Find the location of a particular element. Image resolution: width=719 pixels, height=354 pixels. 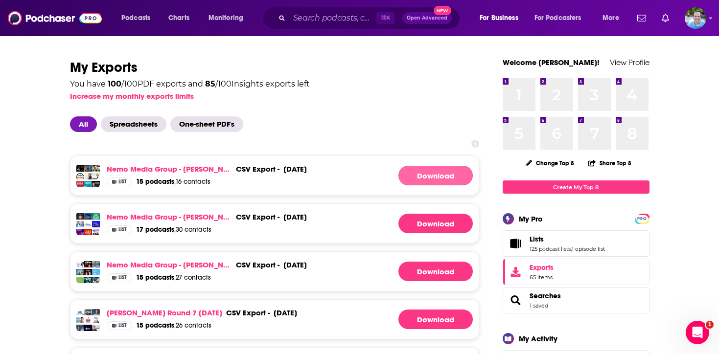

button: Spreadsheets is located at coordinates (136, 124).